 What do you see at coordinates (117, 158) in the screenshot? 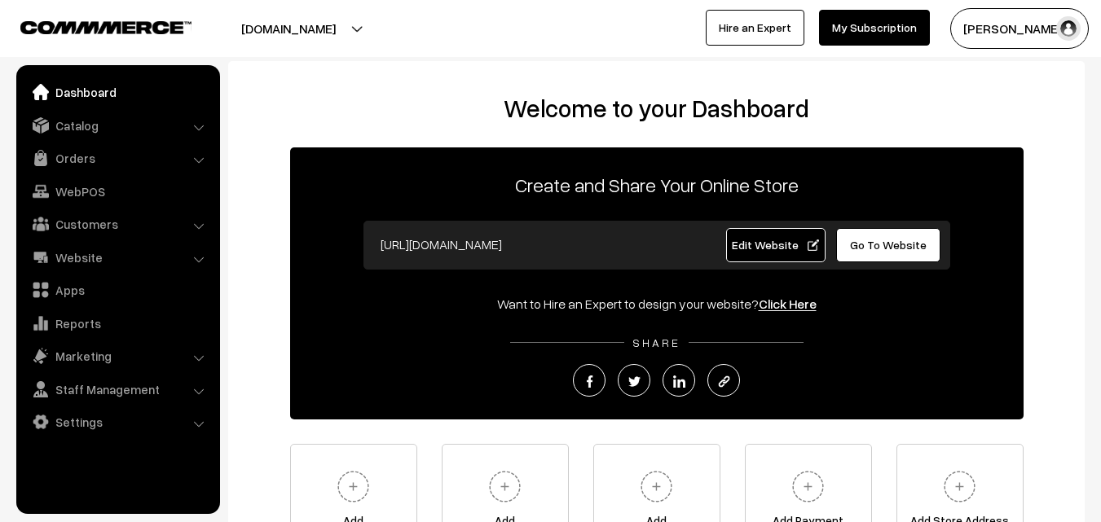
I see `a: Orders` at bounding box center [117, 158].